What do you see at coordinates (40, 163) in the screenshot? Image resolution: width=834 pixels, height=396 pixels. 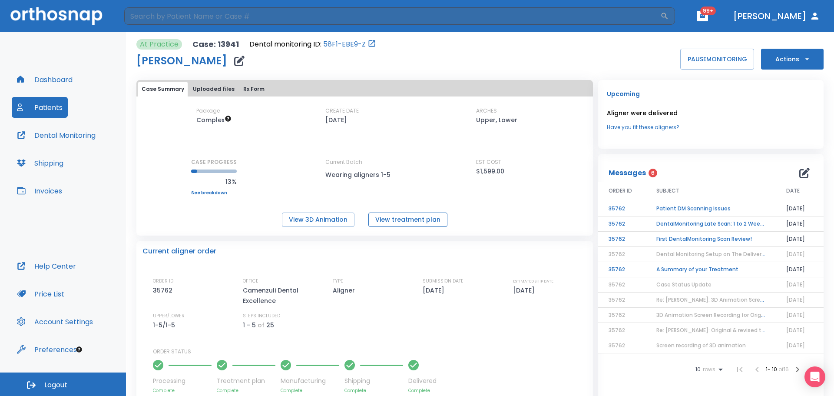 I see `button: Shipping` at bounding box center [40, 163].